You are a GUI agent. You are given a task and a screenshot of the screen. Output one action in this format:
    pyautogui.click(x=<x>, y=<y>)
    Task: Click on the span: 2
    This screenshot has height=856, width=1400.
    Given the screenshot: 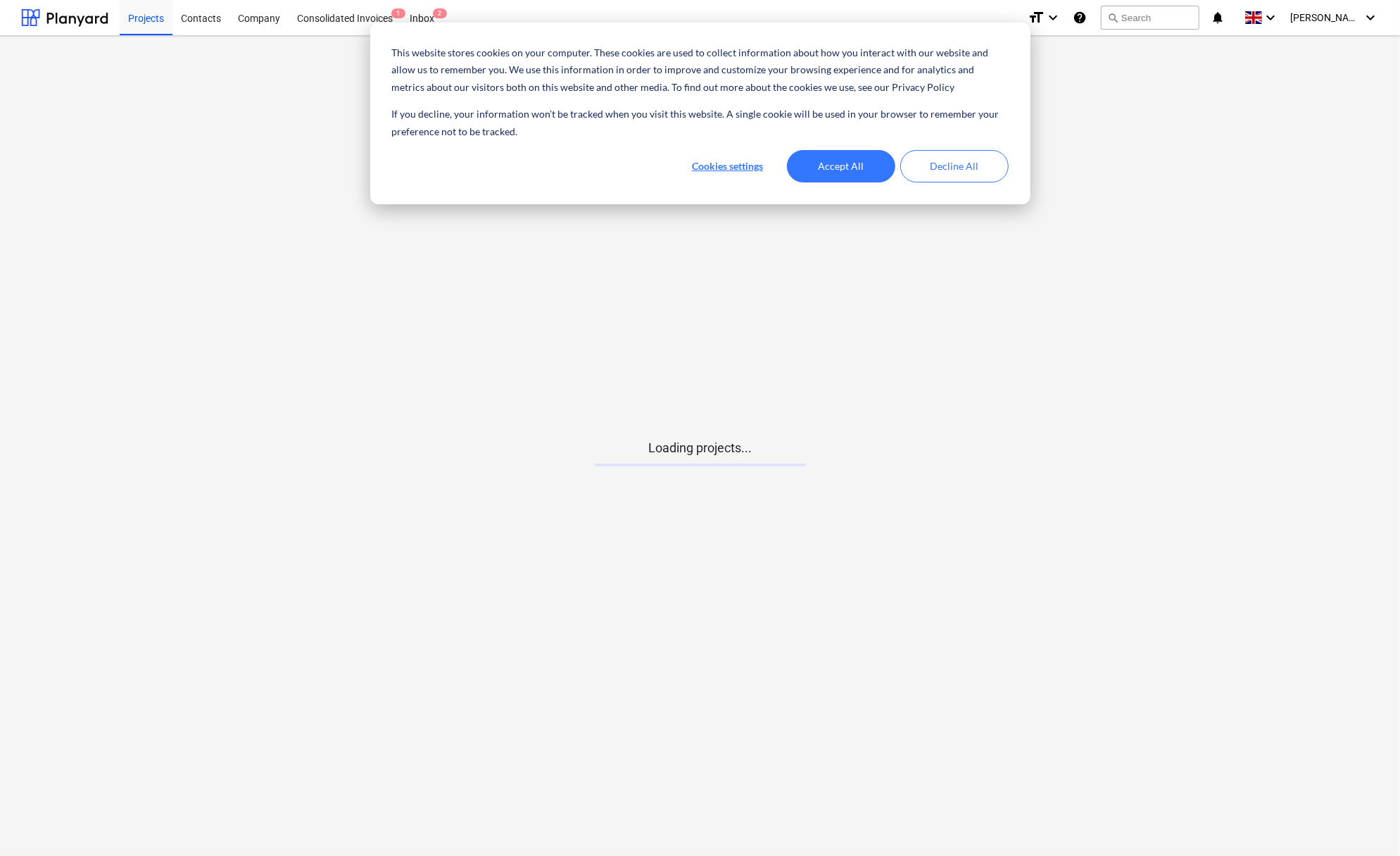 What is the action you would take?
    pyautogui.click(x=440, y=13)
    